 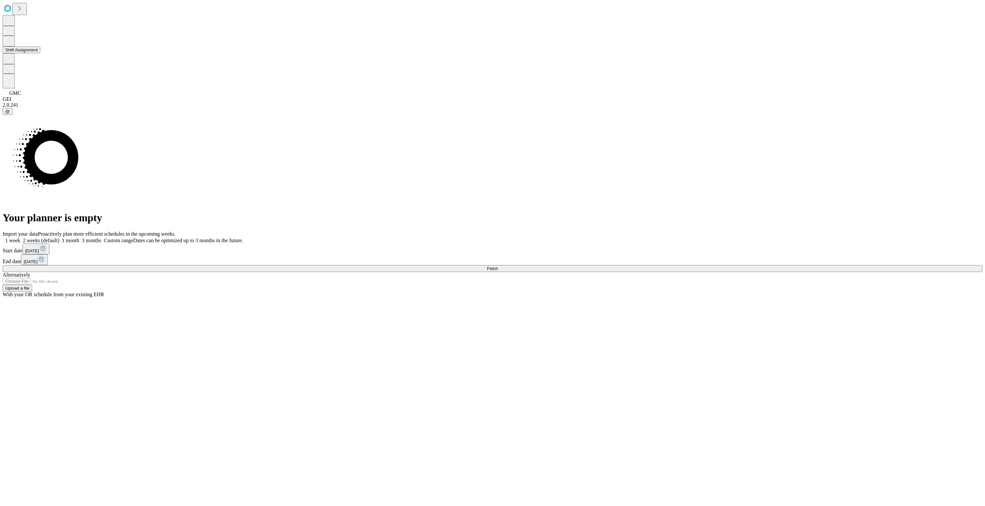 I want to click on span: Import your data, so click(x=20, y=234).